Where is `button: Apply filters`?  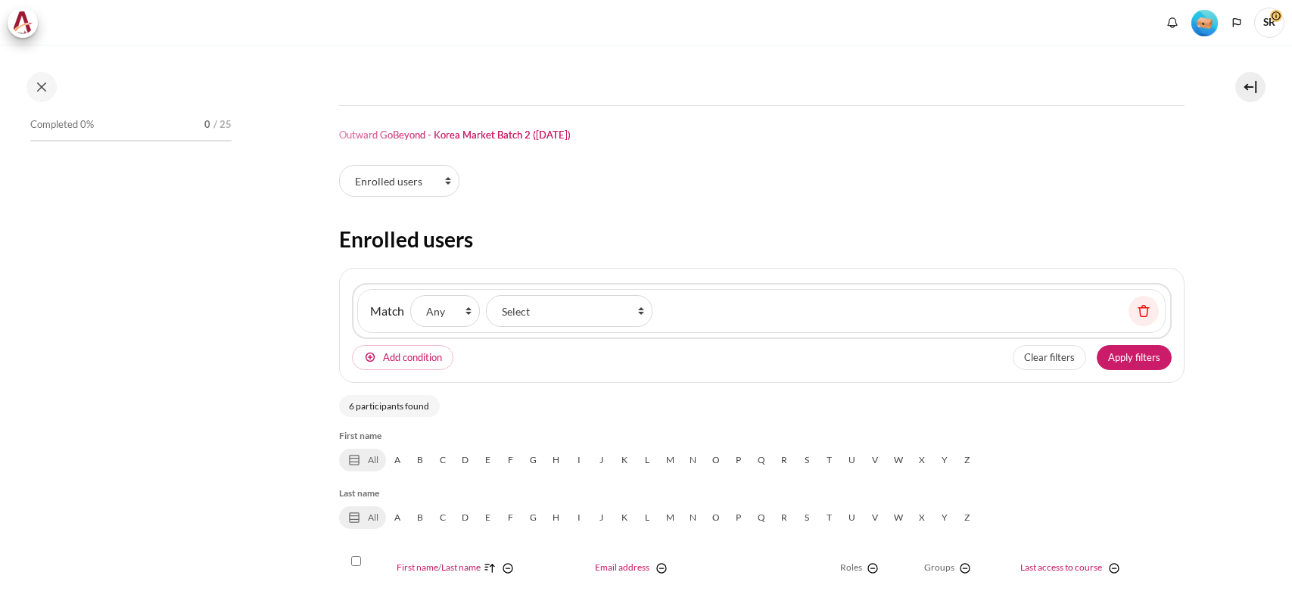
button: Apply filters is located at coordinates (1134, 358).